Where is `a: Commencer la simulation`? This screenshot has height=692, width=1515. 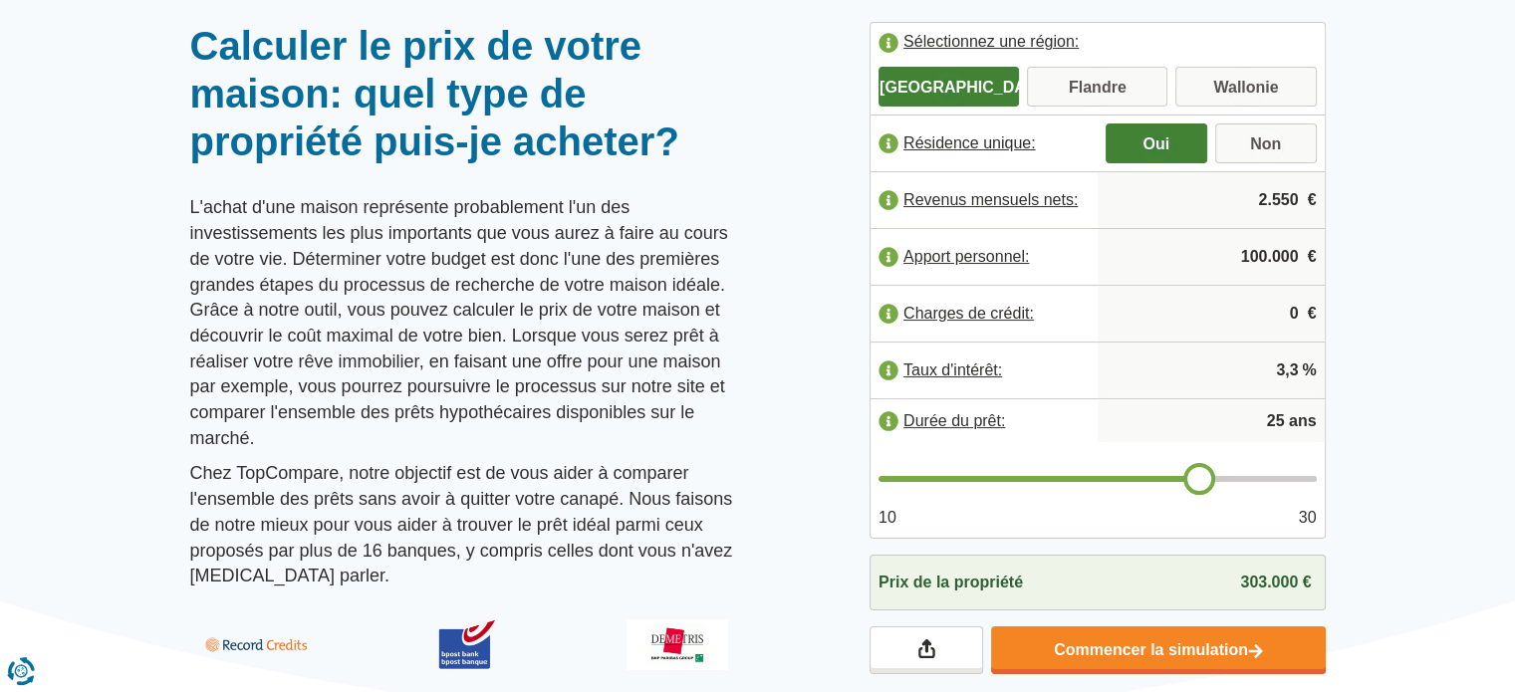
a: Commencer la simulation is located at coordinates (1157, 650).